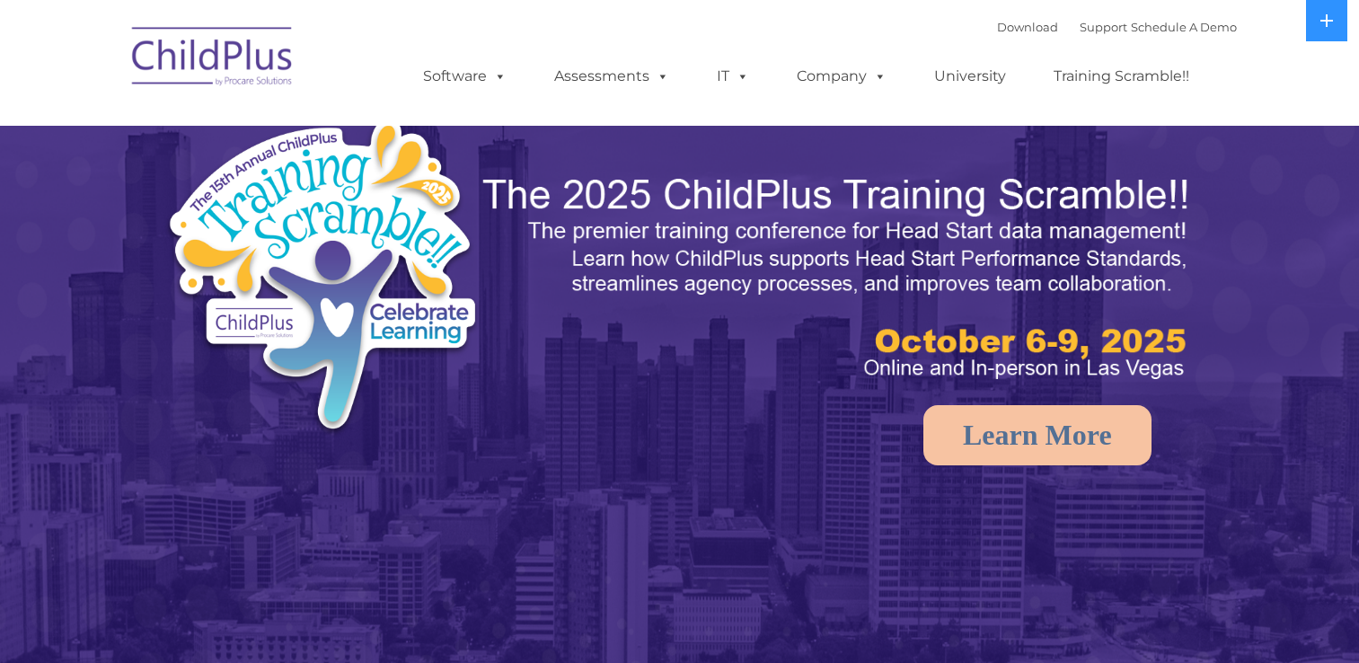 This screenshot has height=663, width=1359. What do you see at coordinates (1184, 27) in the screenshot?
I see `a: Schedule A Demo` at bounding box center [1184, 27].